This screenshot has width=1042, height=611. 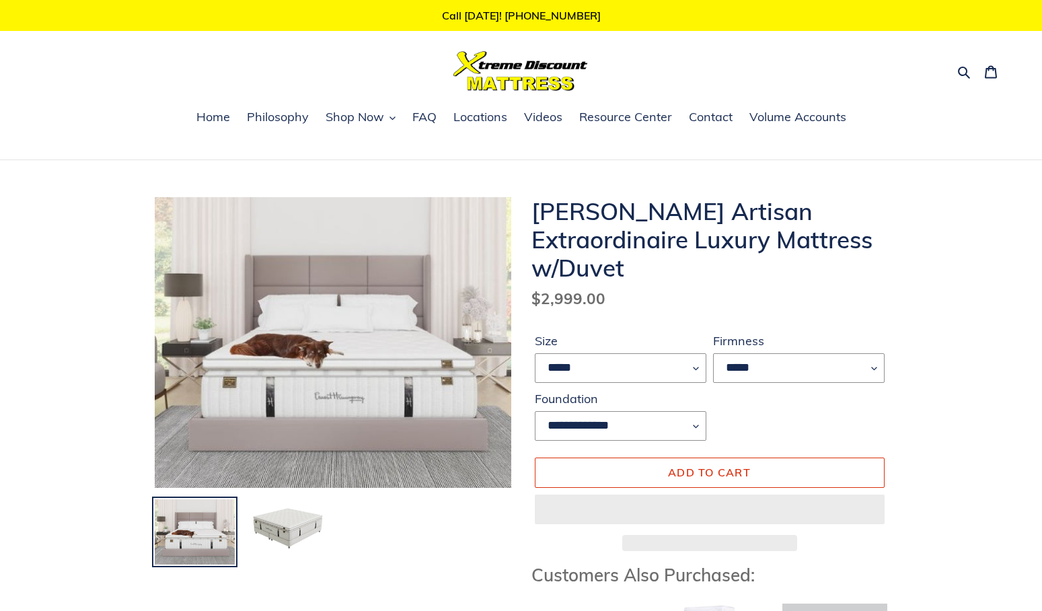 I want to click on button: Add to cart, so click(x=710, y=472).